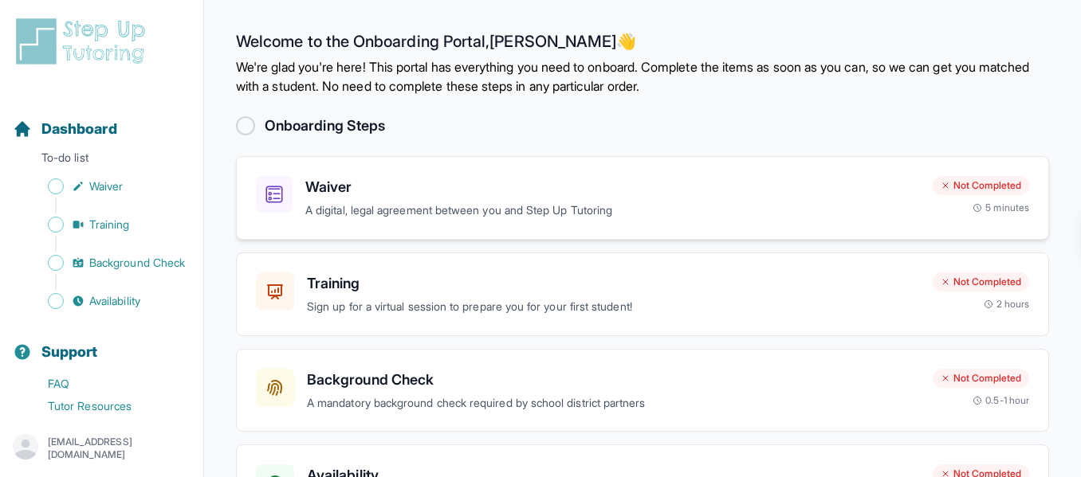 The image size is (1081, 477). Describe the element at coordinates (108, 301) in the screenshot. I see `a: Availability` at that location.